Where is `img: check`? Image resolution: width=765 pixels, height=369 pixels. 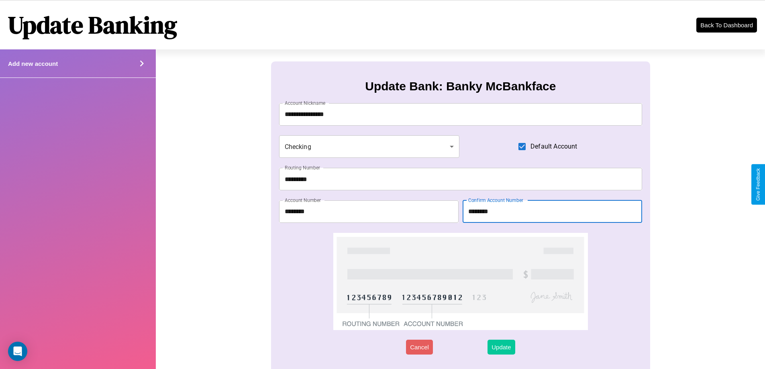
img: check is located at coordinates (460, 282).